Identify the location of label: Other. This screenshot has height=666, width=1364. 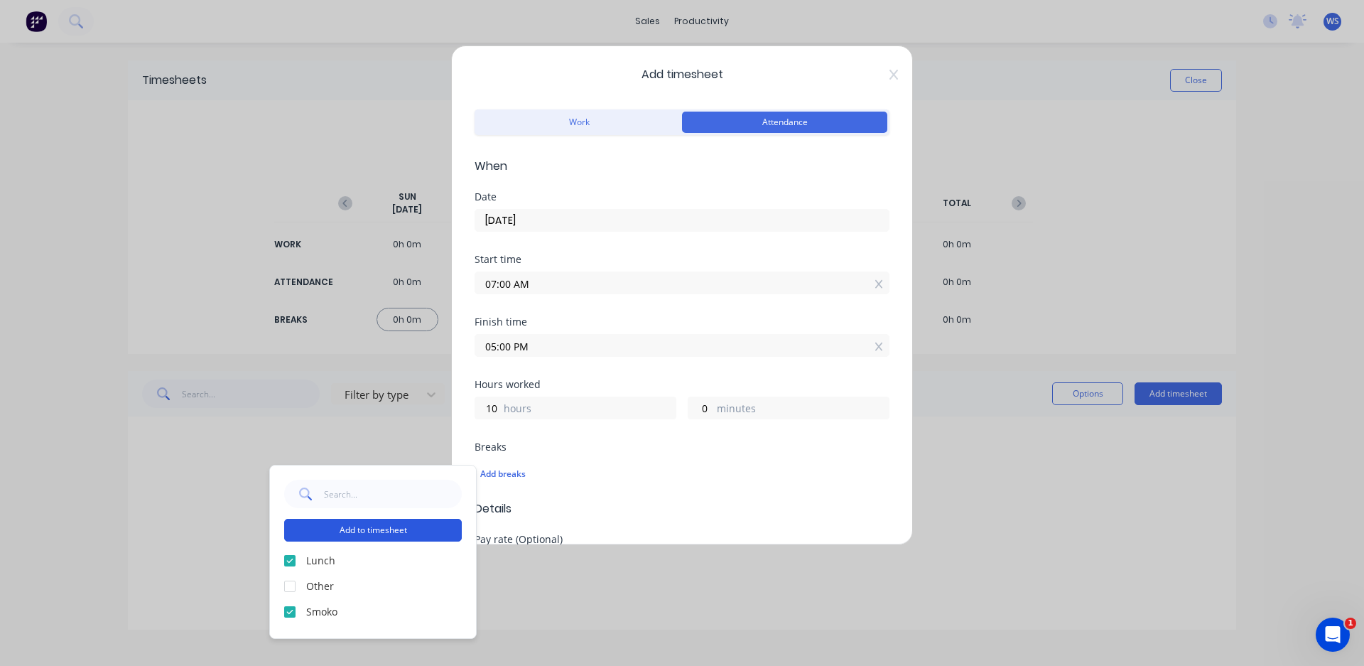
(384, 586).